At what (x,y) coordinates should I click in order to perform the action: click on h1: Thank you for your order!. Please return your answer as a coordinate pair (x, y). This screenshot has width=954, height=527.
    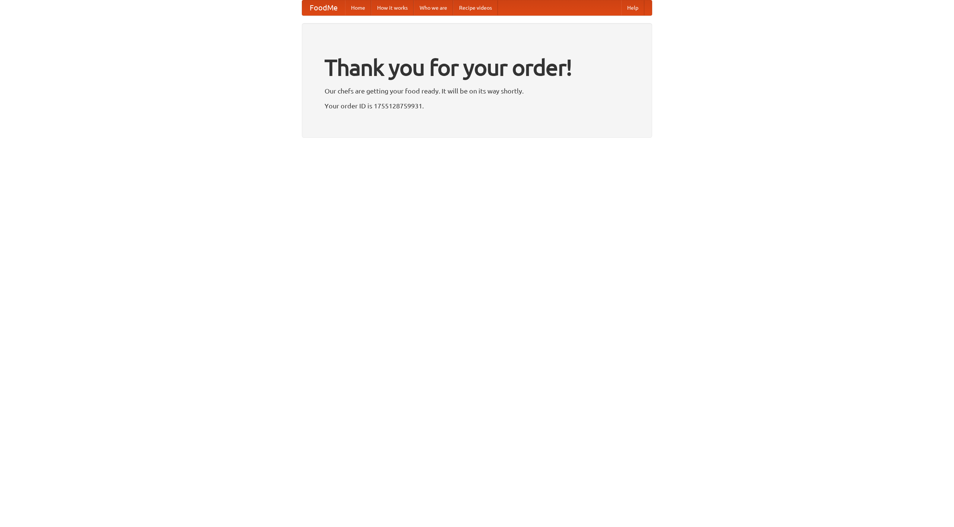
    Looking at the image, I should click on (477, 67).